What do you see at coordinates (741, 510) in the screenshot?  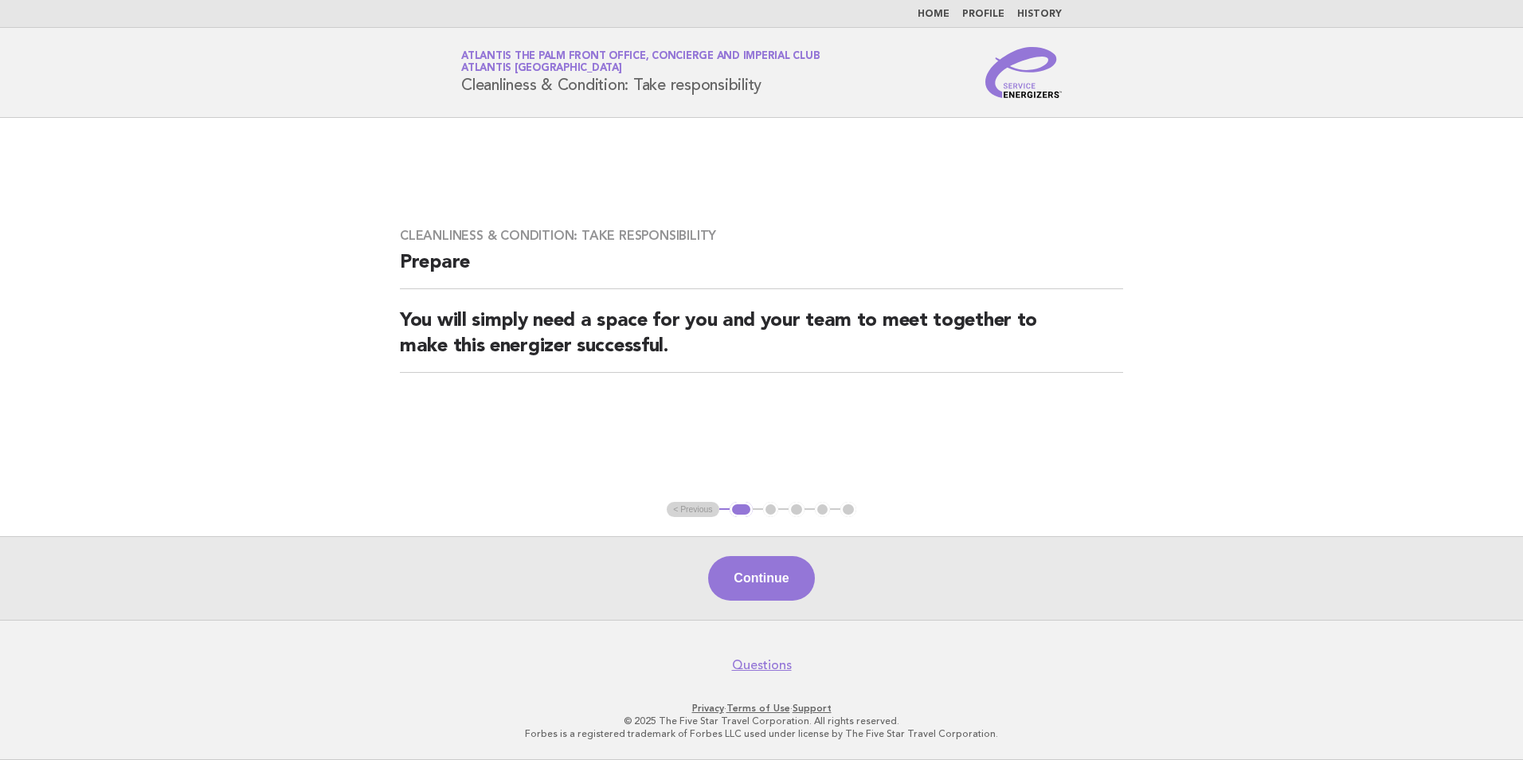 I see `button: 1` at bounding box center [741, 510].